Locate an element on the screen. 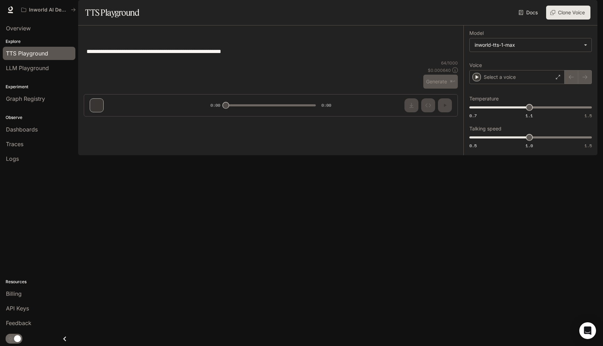 The width and height of the screenshot is (603, 346). span: 0.7 is located at coordinates (473, 115).